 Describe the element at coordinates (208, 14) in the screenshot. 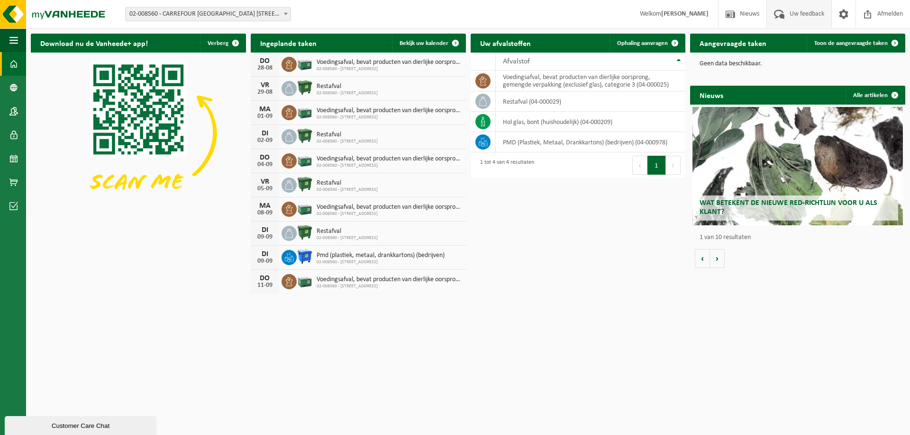

I see `span: 02-008560 - CARREFOUR ANTWERPEN LOZANNASTRAAT 169 - ANTWERPEN` at that location.